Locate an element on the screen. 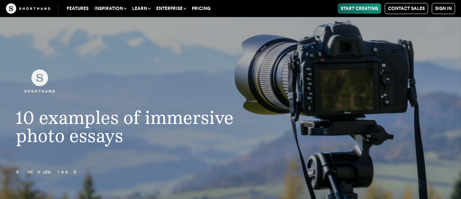 Image resolution: width=461 pixels, height=199 pixels. a: Sign in is located at coordinates (443, 9).